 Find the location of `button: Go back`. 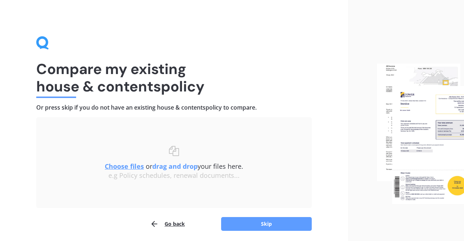

button: Go back is located at coordinates (168, 224).